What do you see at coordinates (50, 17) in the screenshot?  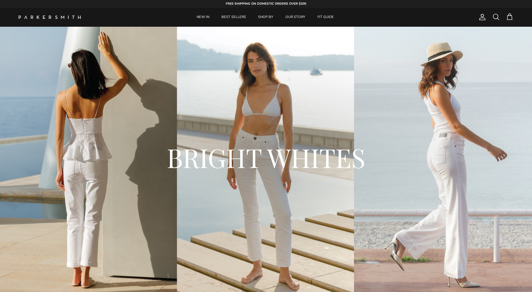 I see `img: Parker Smith` at bounding box center [50, 17].